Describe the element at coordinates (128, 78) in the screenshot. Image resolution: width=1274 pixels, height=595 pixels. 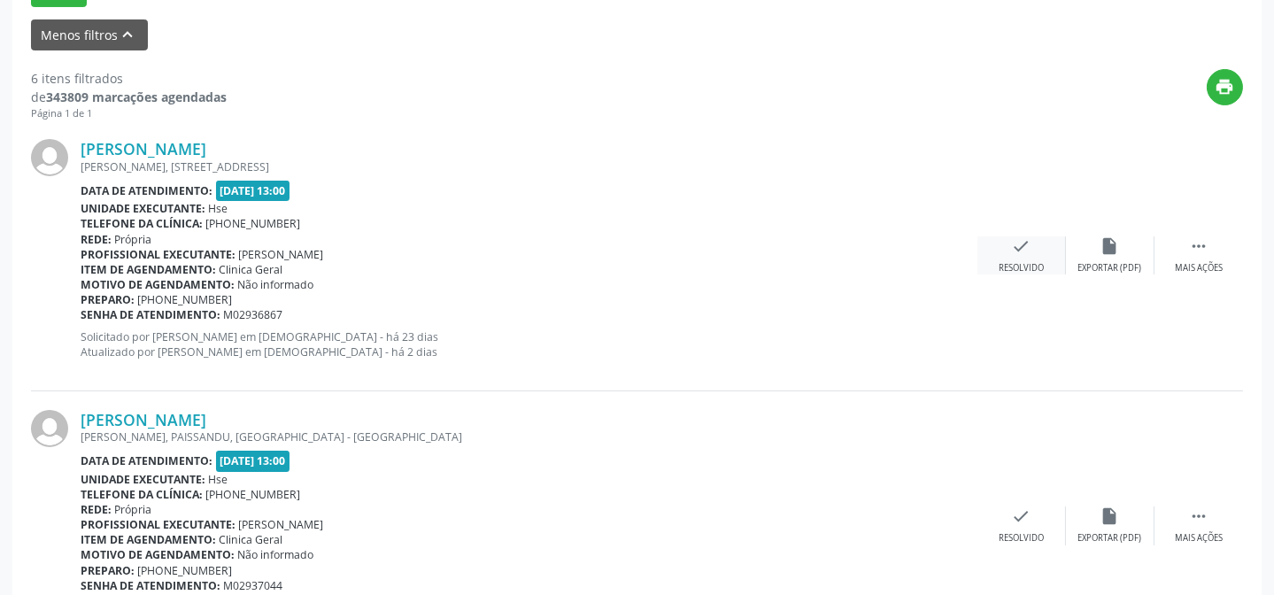
I see `div: 6 itens filtrados` at that location.